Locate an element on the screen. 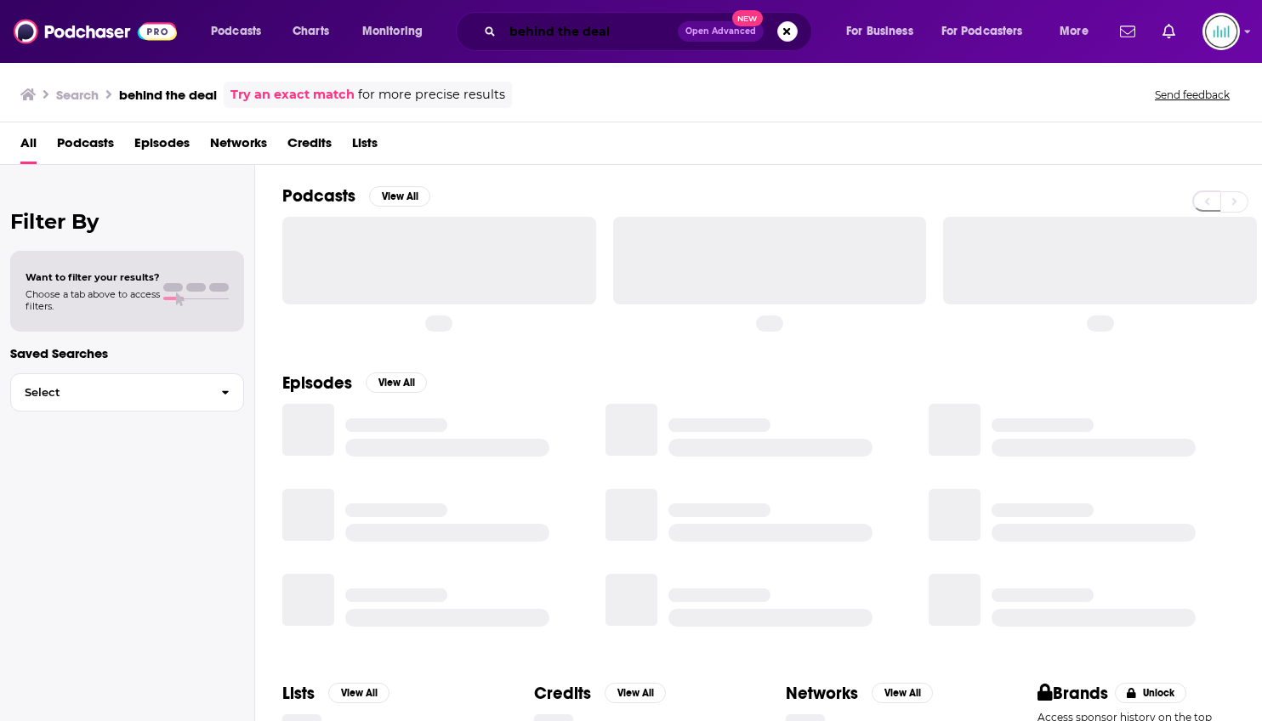 This screenshot has width=1262, height=721. span: Credits is located at coordinates (310, 146).